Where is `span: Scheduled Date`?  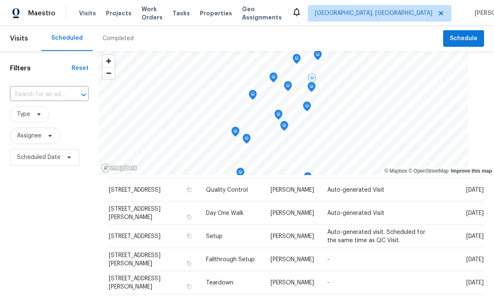
span: Scheduled Date is located at coordinates (38, 157).